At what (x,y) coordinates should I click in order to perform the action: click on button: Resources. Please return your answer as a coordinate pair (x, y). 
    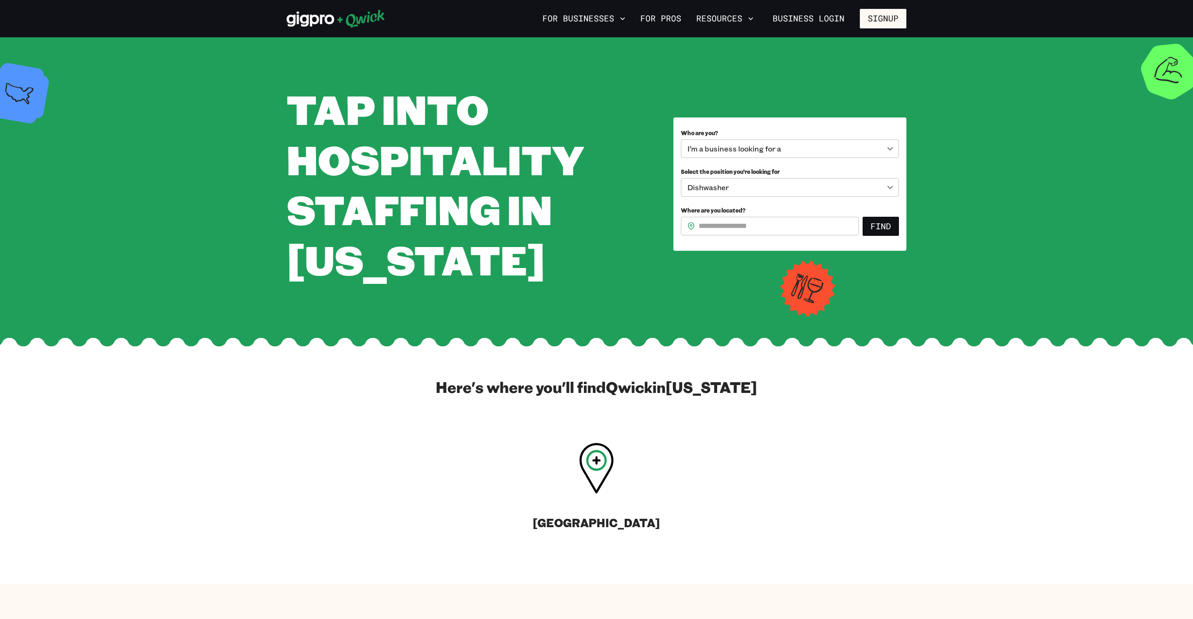
    Looking at the image, I should click on (724, 19).